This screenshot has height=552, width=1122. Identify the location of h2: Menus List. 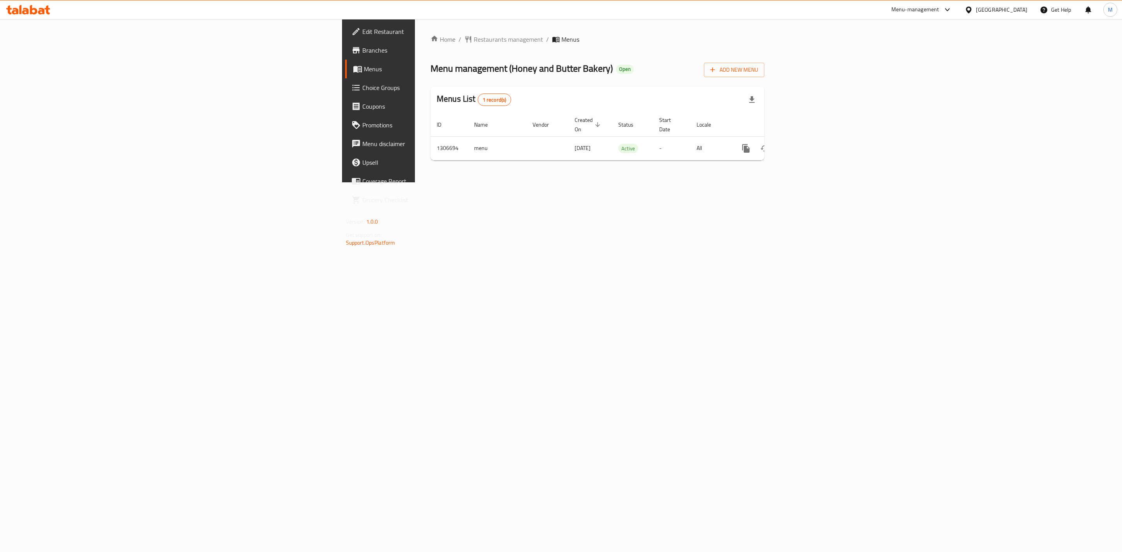
(474, 99).